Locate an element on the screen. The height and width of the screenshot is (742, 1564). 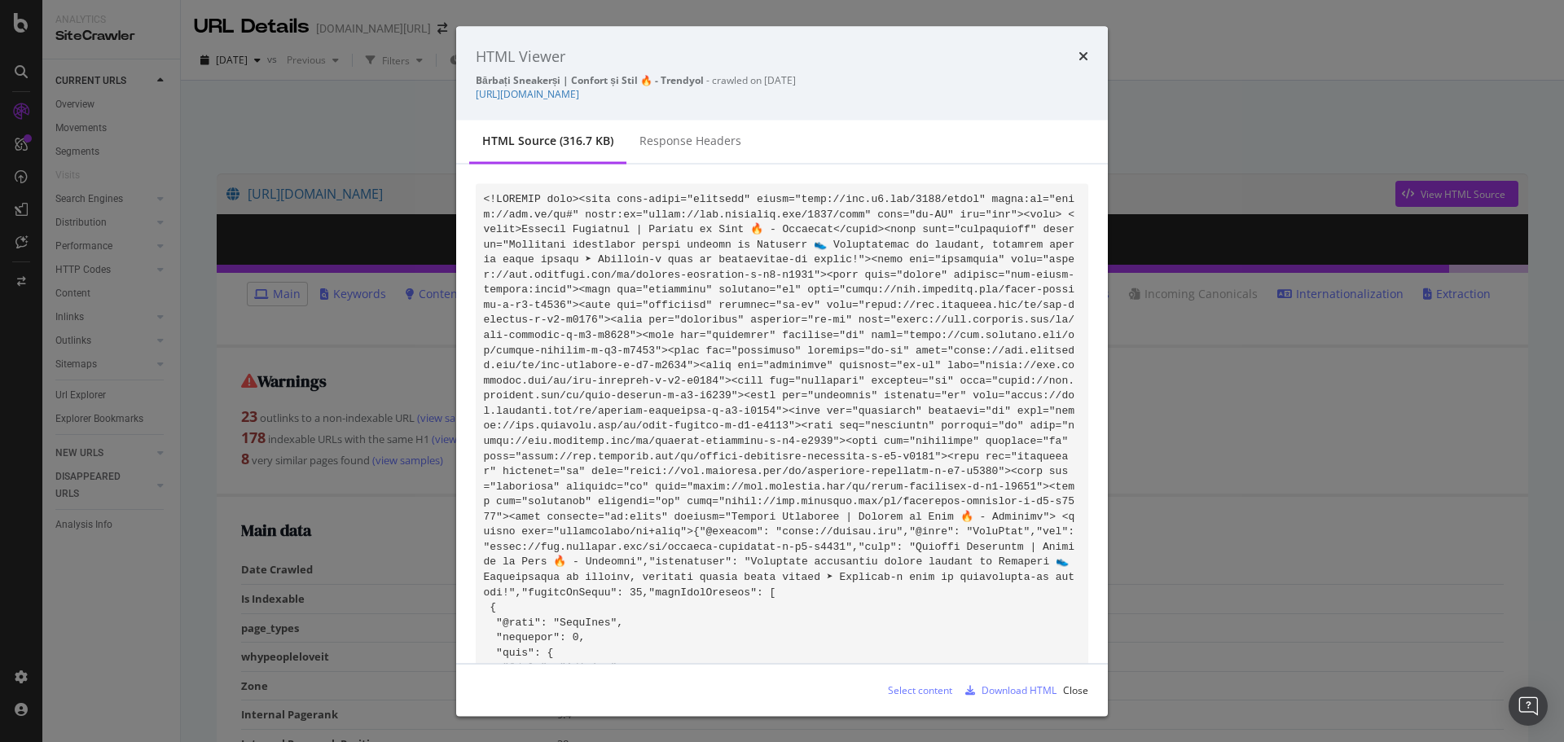
div: HTML source (316.7 KB) is located at coordinates (547, 141).